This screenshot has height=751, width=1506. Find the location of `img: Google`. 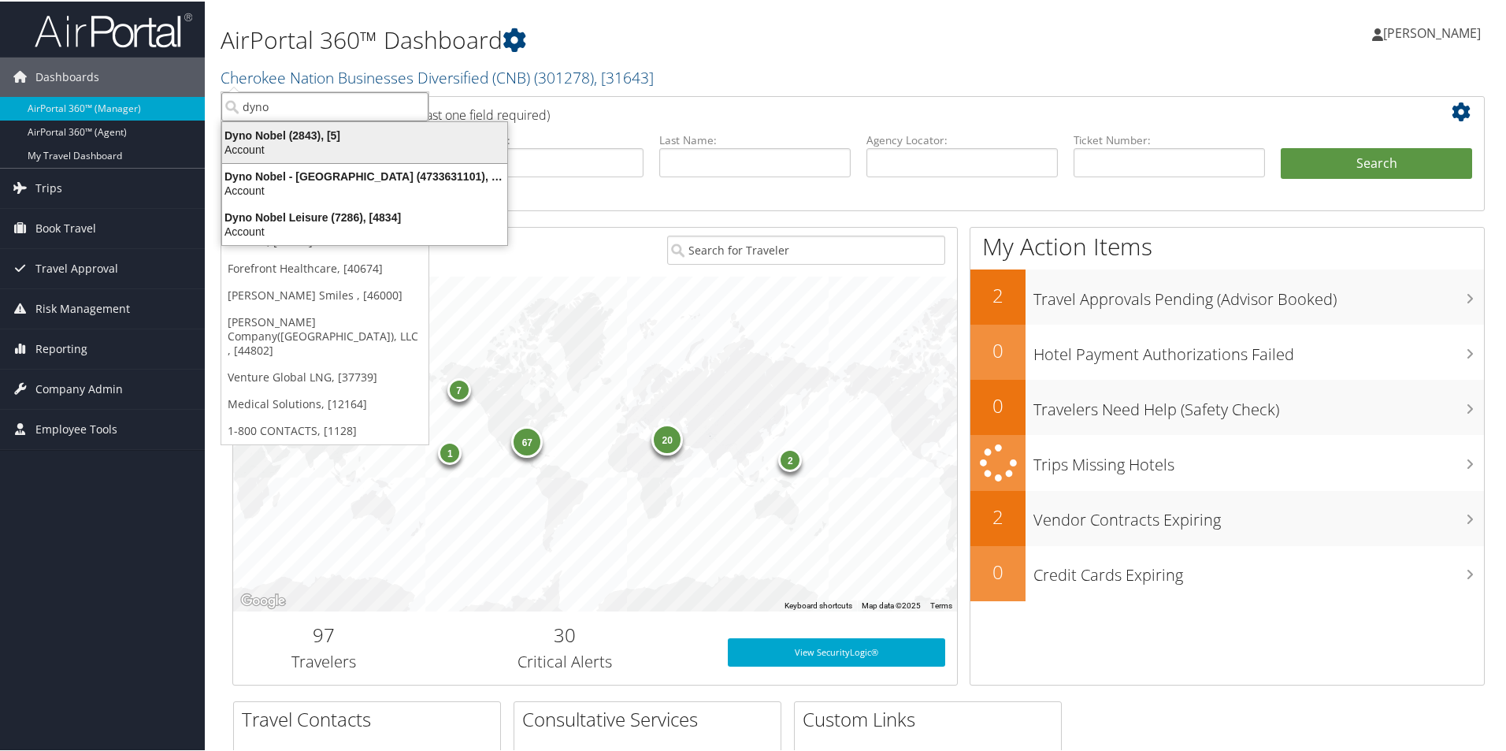

img: Google is located at coordinates (263, 599).